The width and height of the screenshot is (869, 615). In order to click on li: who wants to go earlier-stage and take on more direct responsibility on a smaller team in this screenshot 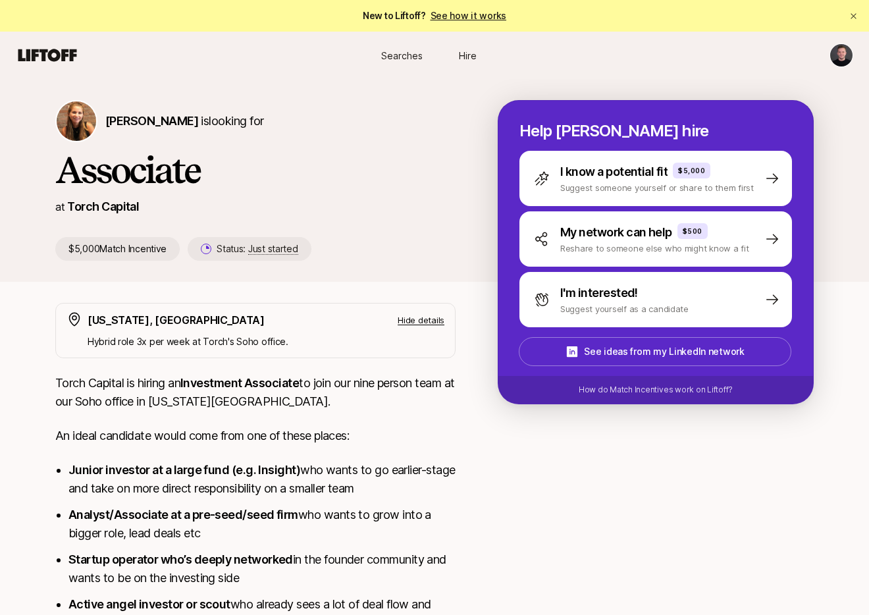, I will do `click(262, 479)`.